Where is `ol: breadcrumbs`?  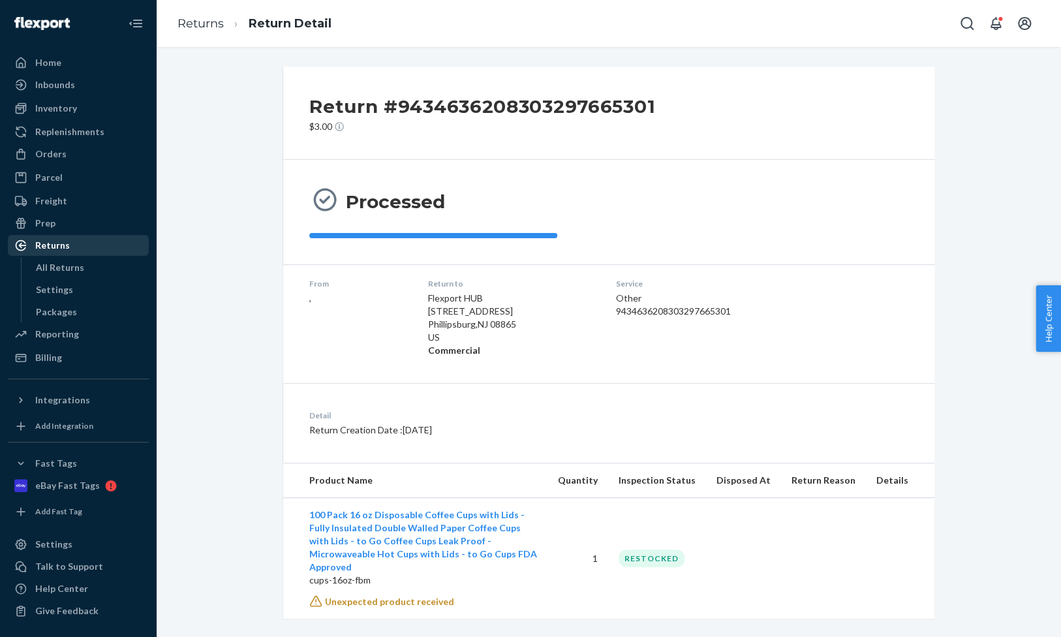
ol: breadcrumbs is located at coordinates (255, 23).